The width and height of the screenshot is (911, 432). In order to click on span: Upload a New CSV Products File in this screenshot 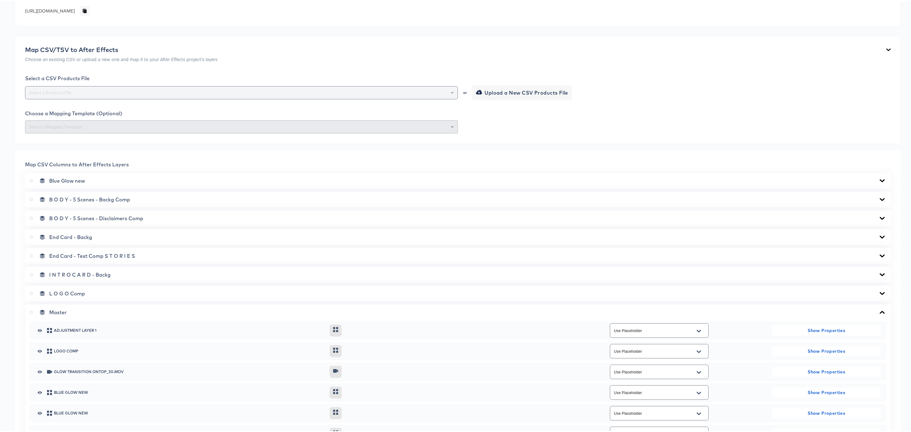, I will do `click(523, 92)`.